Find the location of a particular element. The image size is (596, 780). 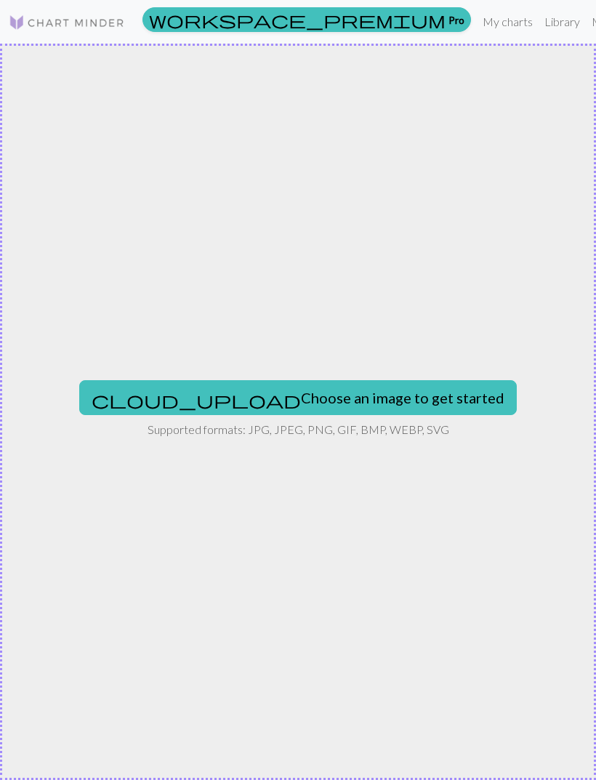

a: My charts is located at coordinates (508, 22).